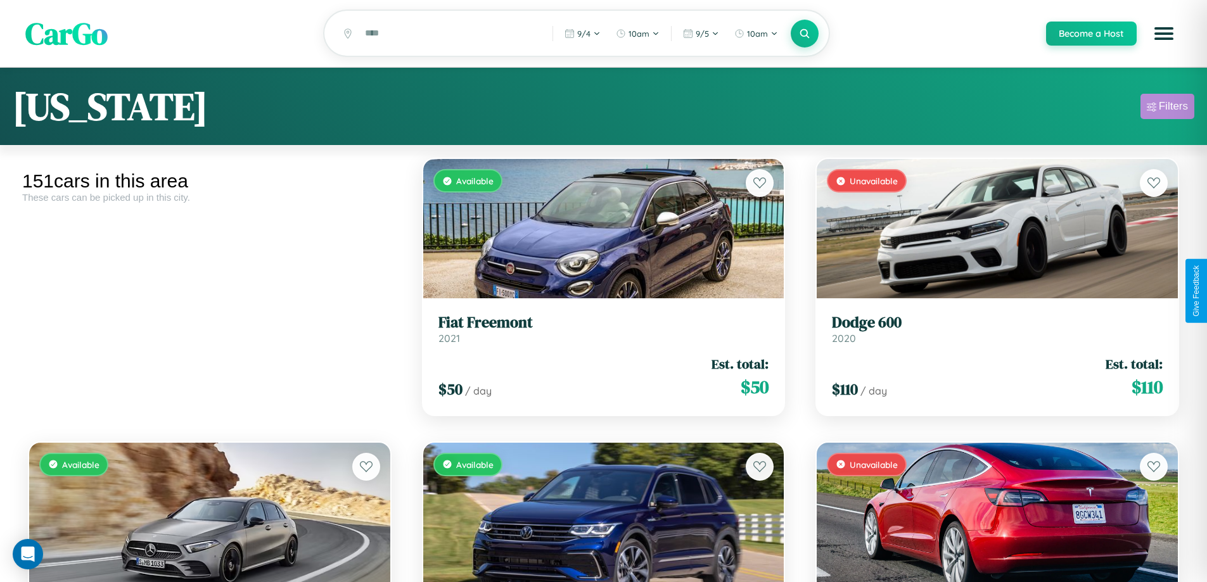  I want to click on span: 9 / 4, so click(584, 34).